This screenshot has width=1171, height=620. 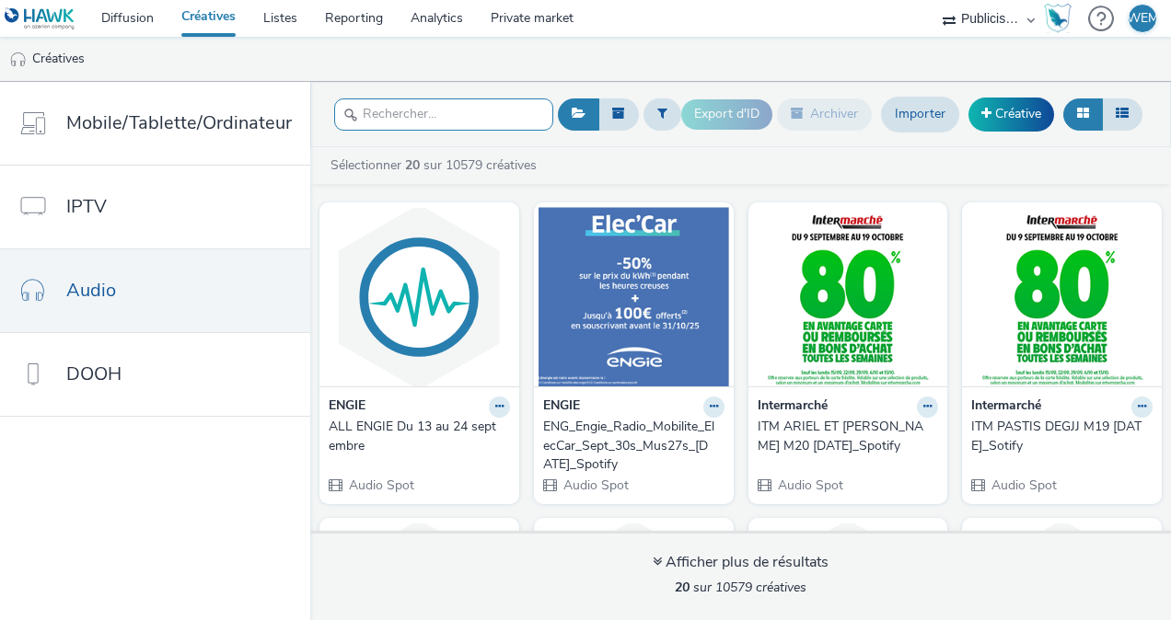 What do you see at coordinates (919, 114) in the screenshot?
I see `a: Importer` at bounding box center [919, 114].